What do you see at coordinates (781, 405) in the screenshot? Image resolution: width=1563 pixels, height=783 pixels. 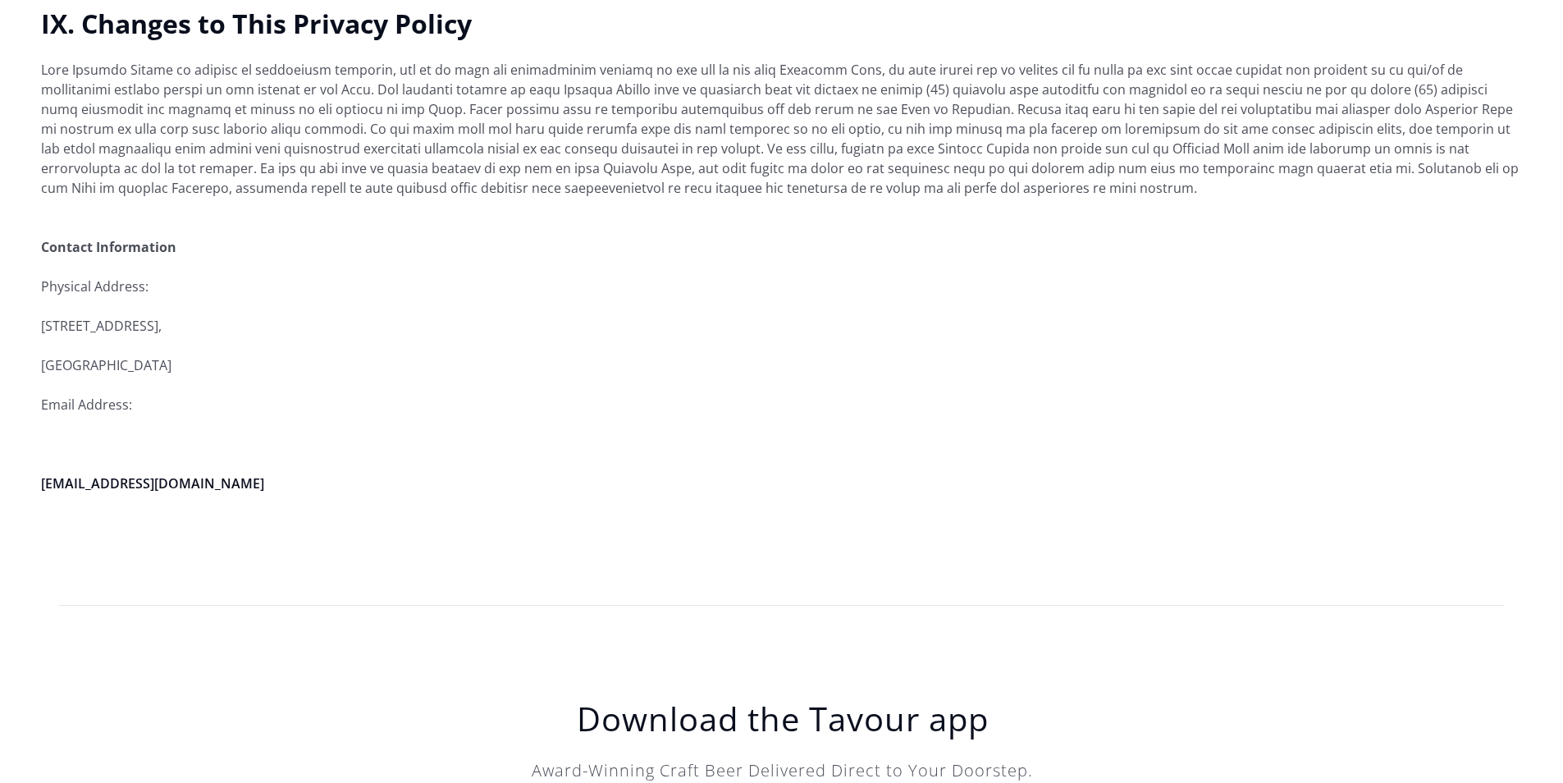 I see `p: Email Address:` at bounding box center [781, 405].